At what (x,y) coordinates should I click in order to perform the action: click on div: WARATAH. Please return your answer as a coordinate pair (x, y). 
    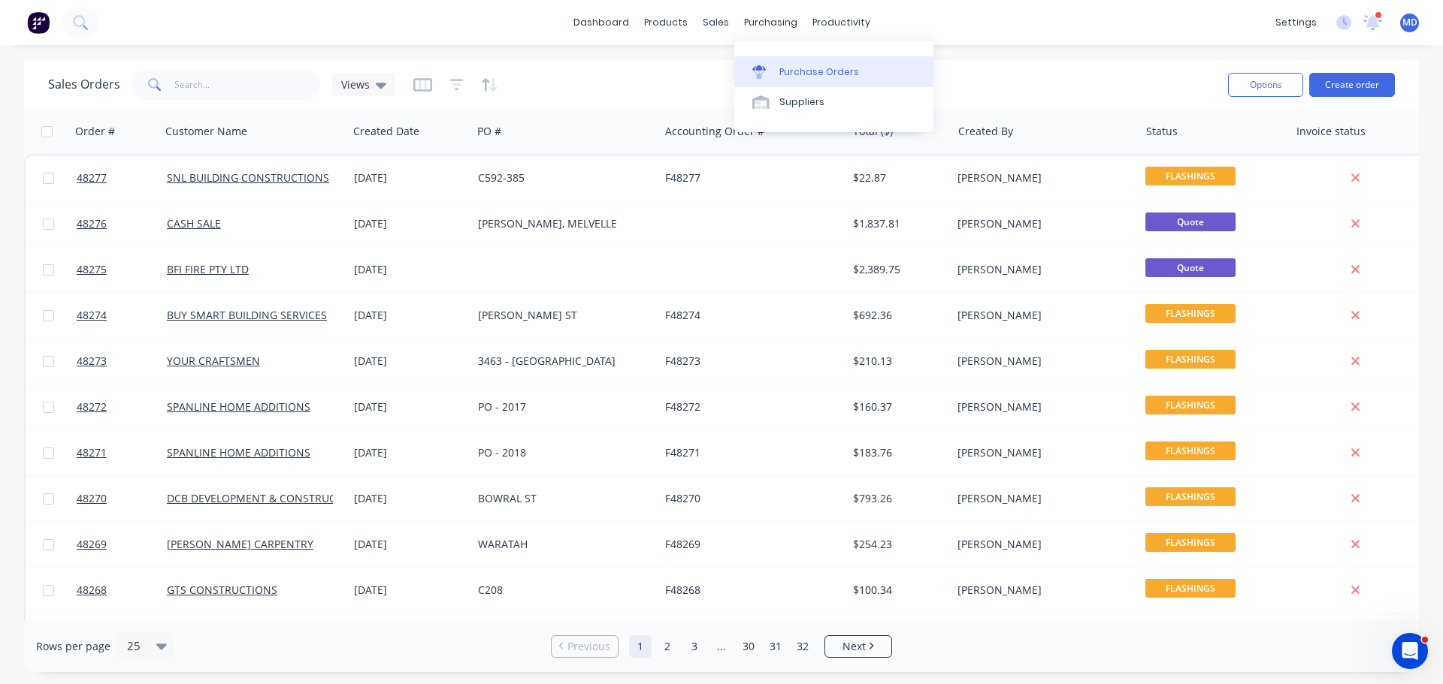
    Looking at the image, I should click on (561, 545).